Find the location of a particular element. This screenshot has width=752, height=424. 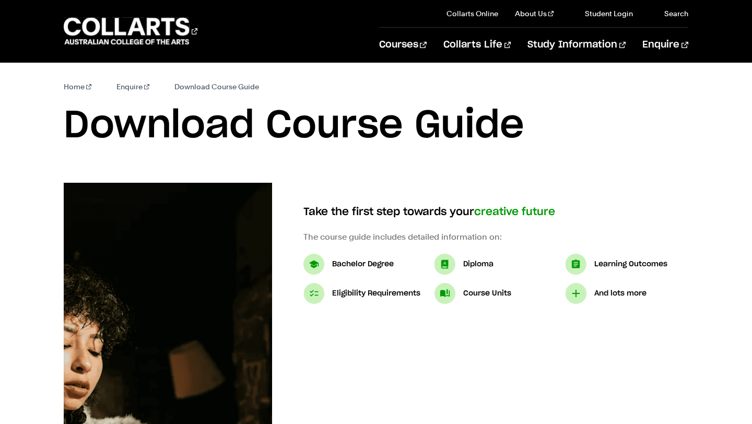

a: About Us is located at coordinates (534, 14).